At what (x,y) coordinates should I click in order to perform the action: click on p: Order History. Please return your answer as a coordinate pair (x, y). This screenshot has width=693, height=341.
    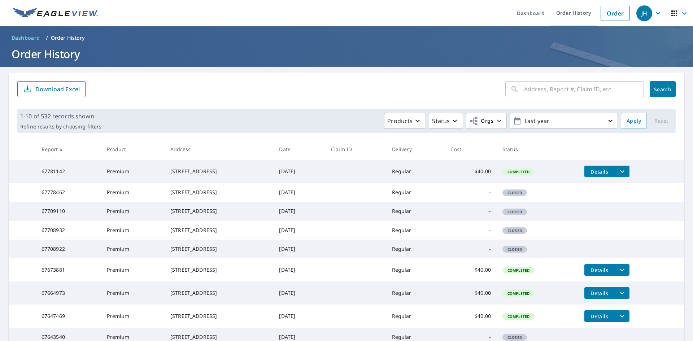
    Looking at the image, I should click on (68, 38).